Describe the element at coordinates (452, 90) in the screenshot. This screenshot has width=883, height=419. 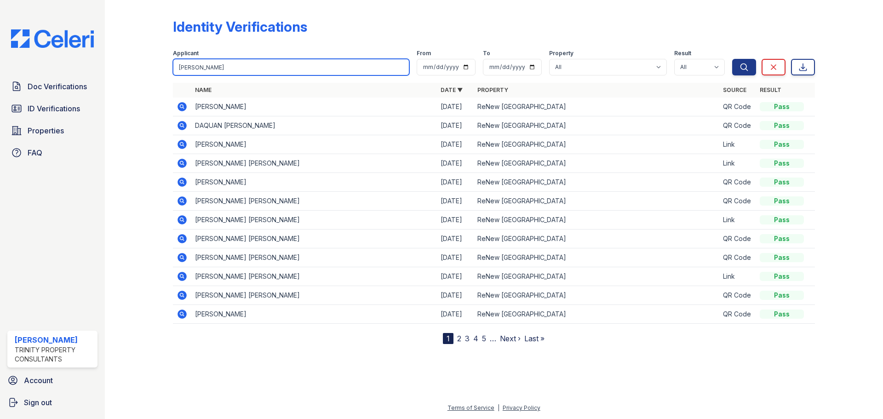
I see `a: Date ▼` at that location.